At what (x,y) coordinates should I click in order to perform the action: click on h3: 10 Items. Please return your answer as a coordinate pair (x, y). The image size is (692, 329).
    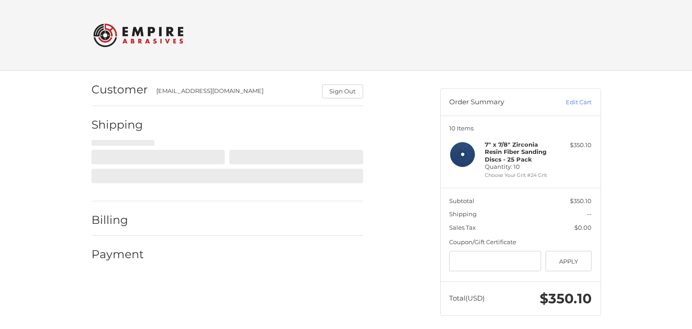
    Looking at the image, I should click on (521, 128).